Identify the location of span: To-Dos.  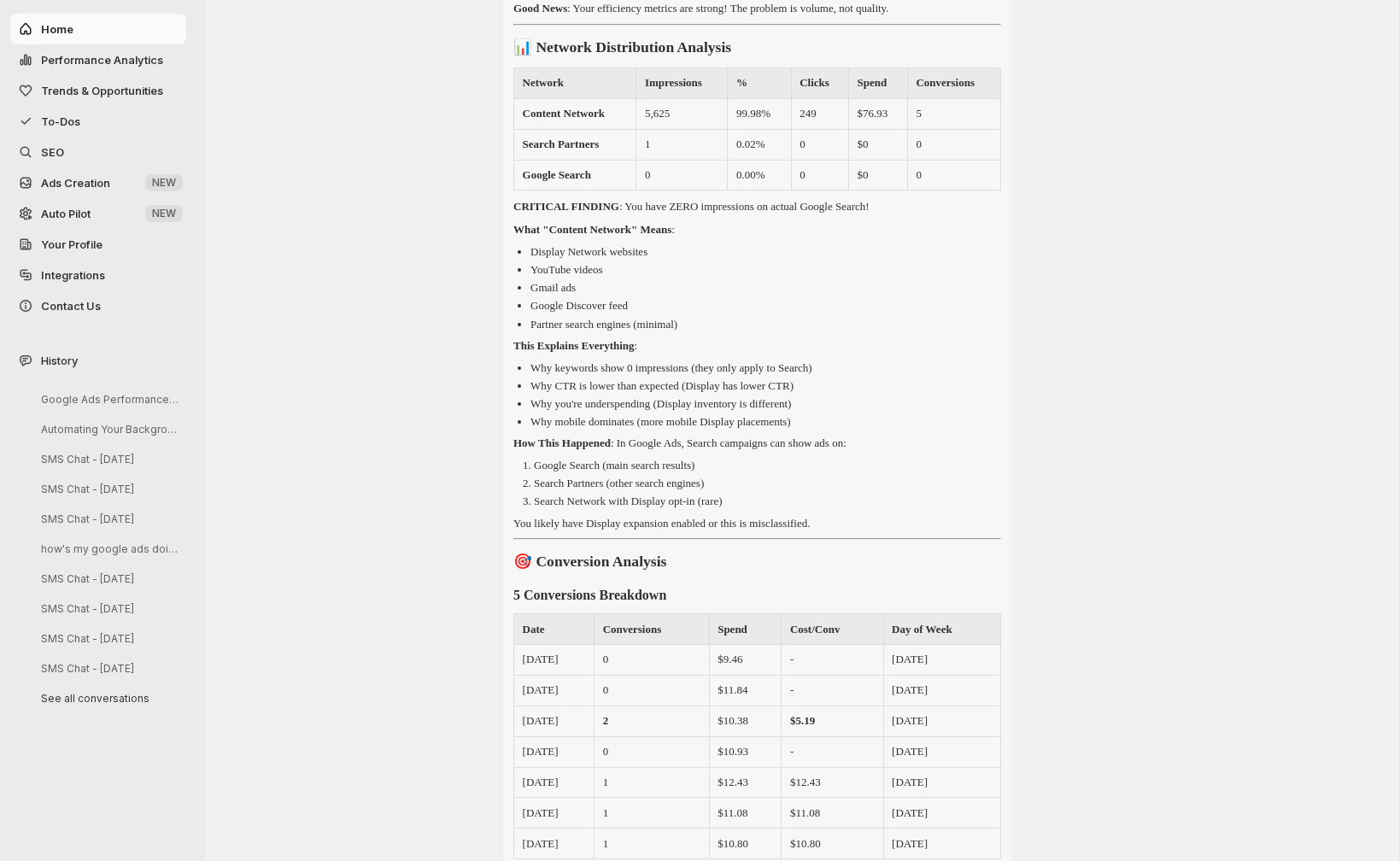
(61, 121).